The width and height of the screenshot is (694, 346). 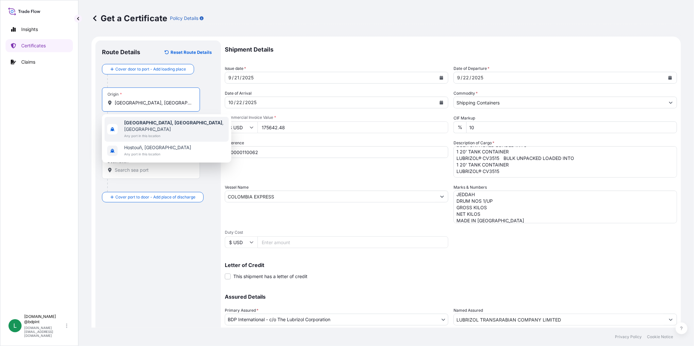 I want to click on span: Date of Arrival, so click(x=238, y=93).